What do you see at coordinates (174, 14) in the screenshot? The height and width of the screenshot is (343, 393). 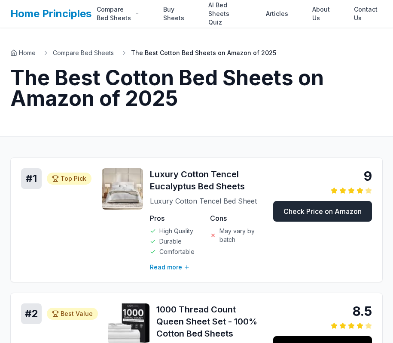 I see `a: Buy Sheets` at bounding box center [174, 14].